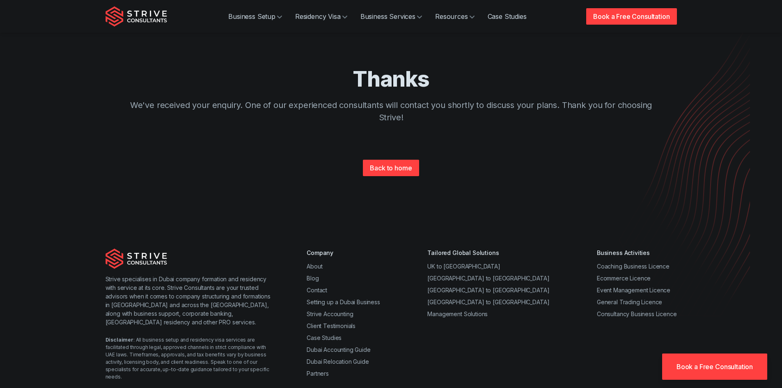  I want to click on a: Consultancy Business Licence, so click(637, 314).